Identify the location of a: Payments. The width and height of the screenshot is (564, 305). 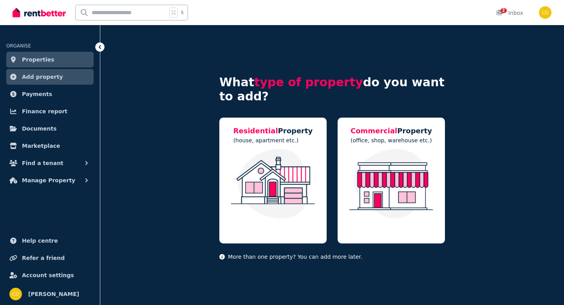
(50, 94).